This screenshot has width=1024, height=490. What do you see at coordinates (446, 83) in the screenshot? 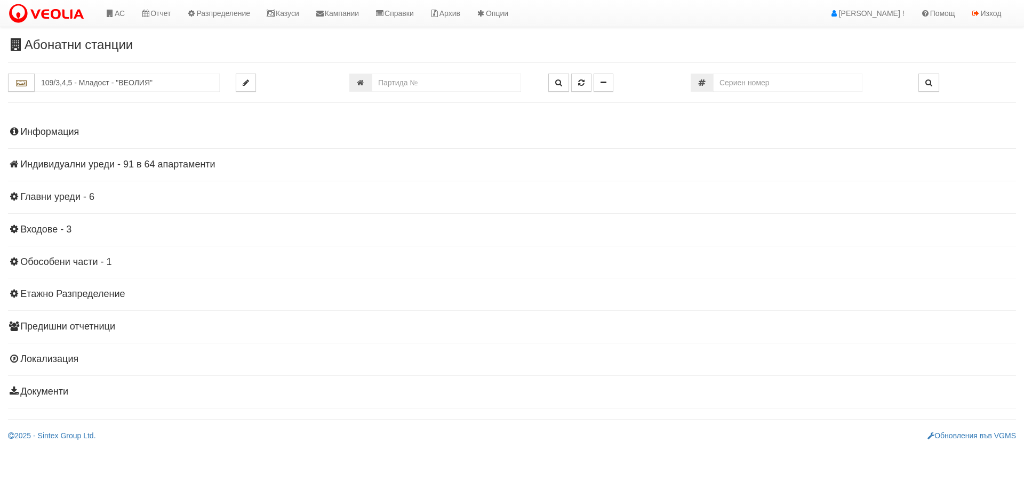
I see `input: Партида №` at bounding box center [446, 83].